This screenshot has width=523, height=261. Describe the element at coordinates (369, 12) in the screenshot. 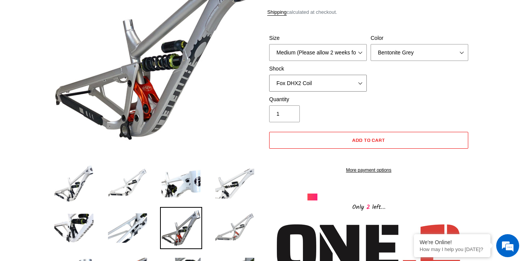

I see `div: calculated at checkout.` at that location.